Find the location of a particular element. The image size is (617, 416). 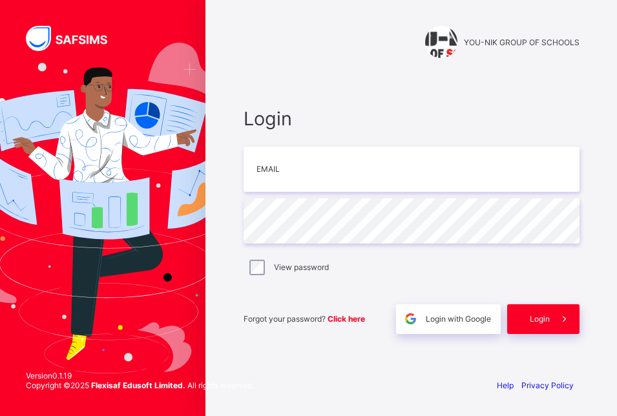

a: Help is located at coordinates (505, 385).